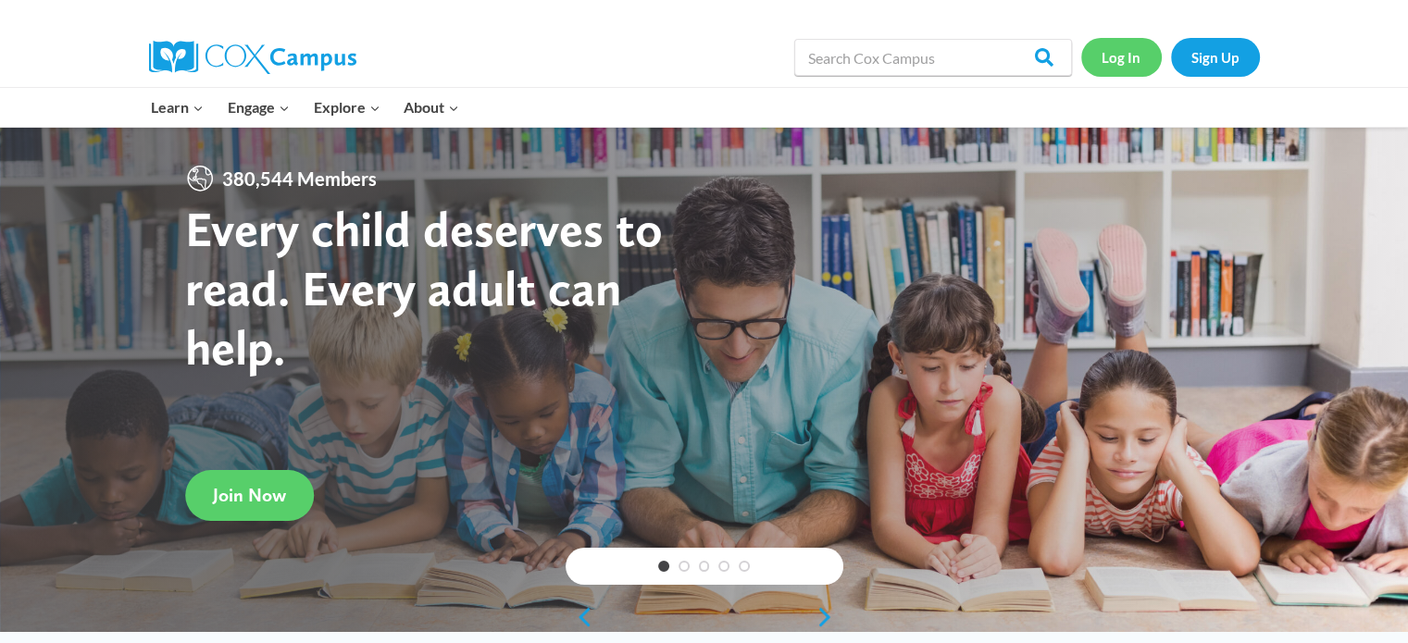  What do you see at coordinates (253, 57) in the screenshot?
I see `img: Cox Campus` at bounding box center [253, 57].